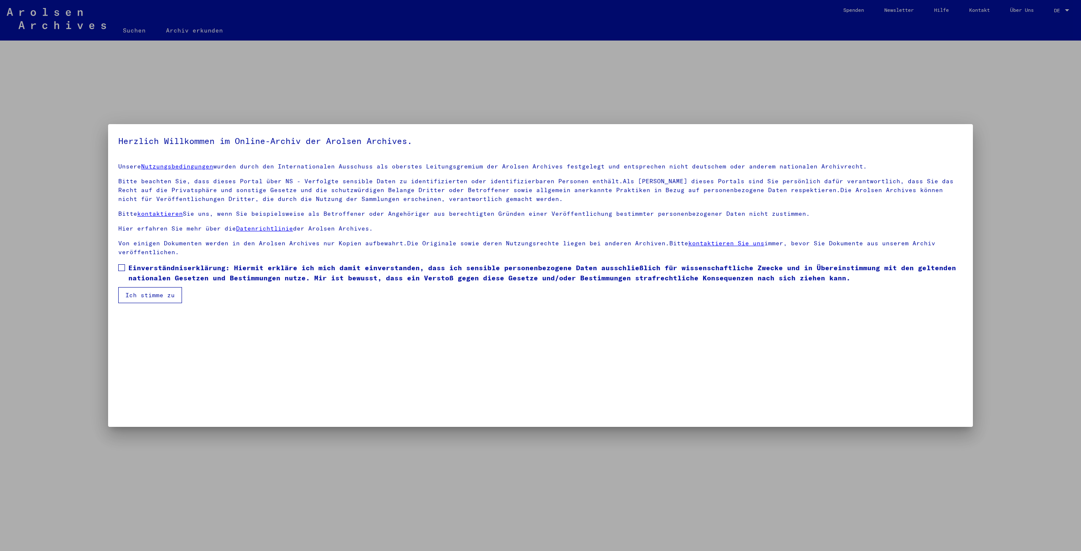  I want to click on a: kontaktieren Sie uns, so click(726, 243).